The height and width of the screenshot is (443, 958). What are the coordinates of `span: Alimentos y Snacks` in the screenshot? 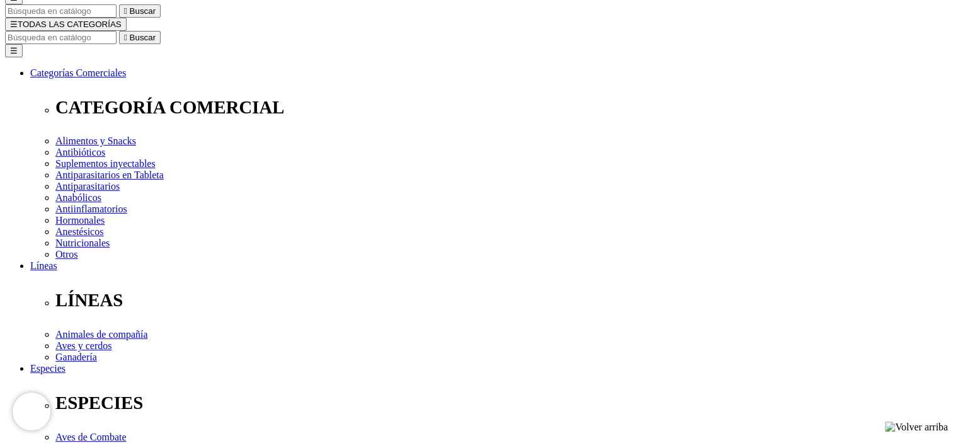 It's located at (96, 141).